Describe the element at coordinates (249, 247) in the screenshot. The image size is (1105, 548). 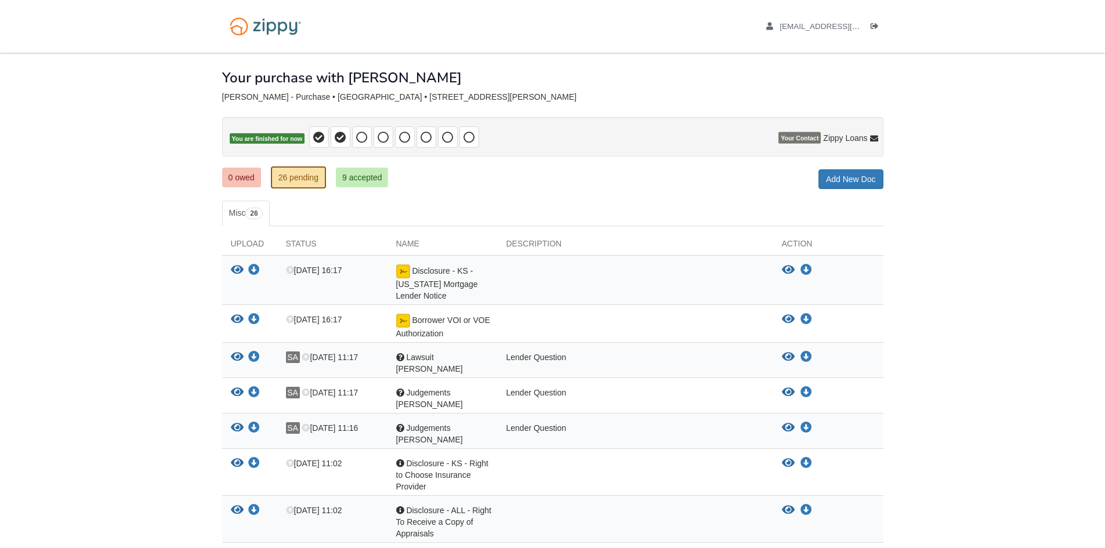
I see `div: Upload` at that location.